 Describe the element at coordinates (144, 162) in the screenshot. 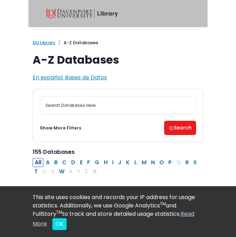

I see `button: Filter Results M` at that location.